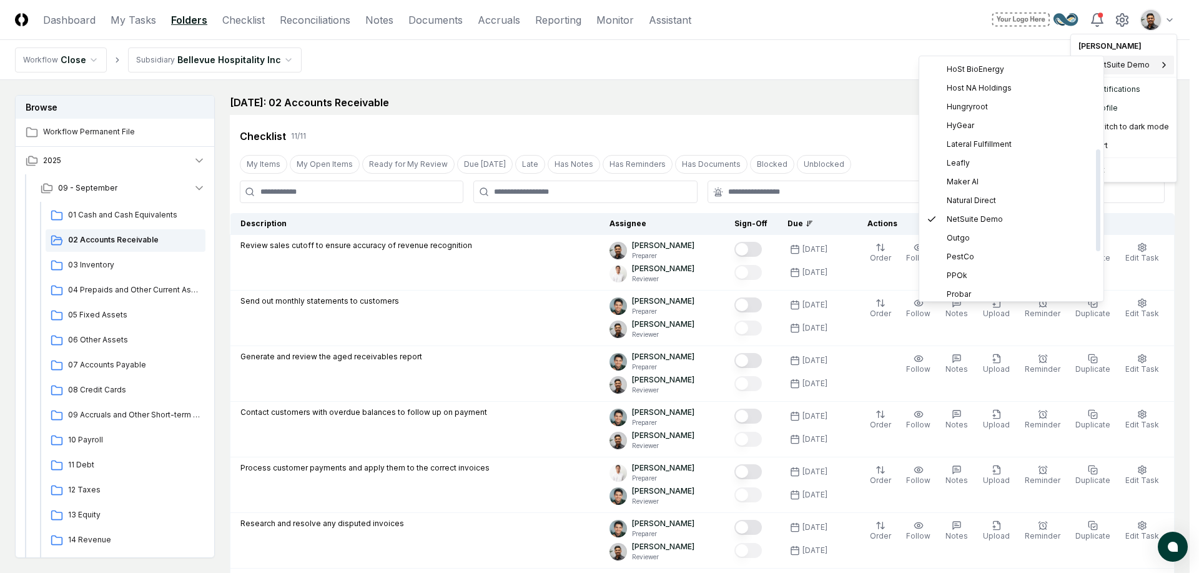 Image resolution: width=1199 pixels, height=573 pixels. I want to click on a: Notifications, so click(1124, 89).